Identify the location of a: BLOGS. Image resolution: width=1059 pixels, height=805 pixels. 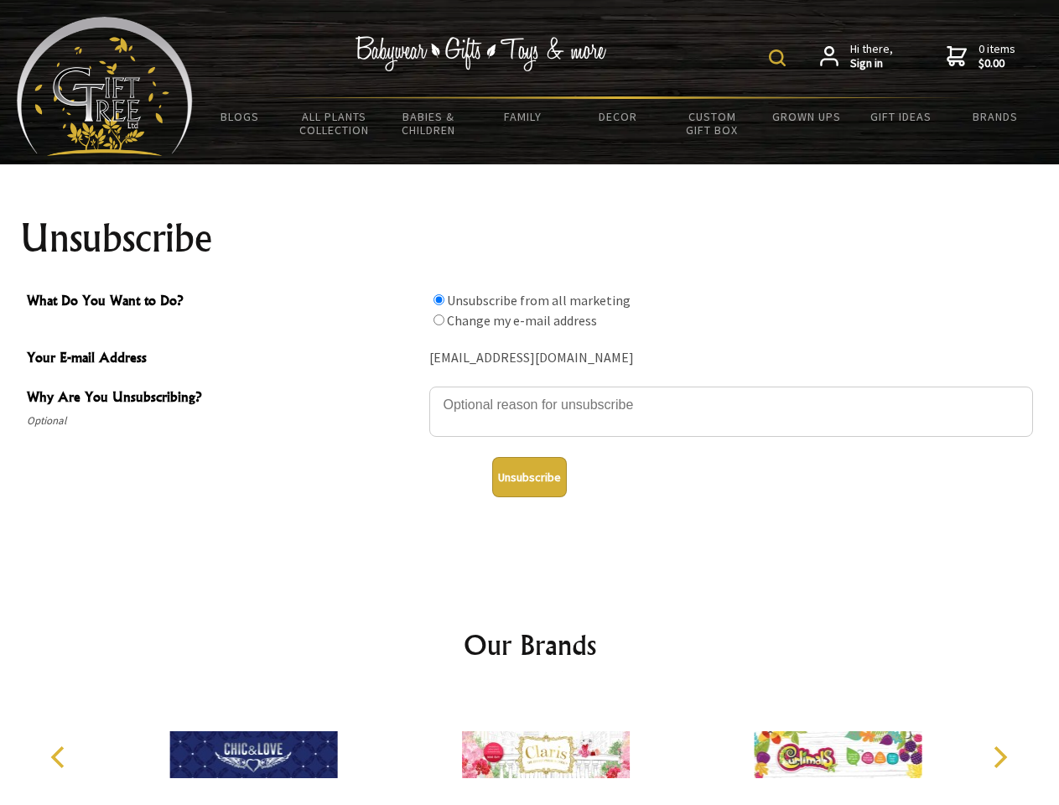
(240, 117).